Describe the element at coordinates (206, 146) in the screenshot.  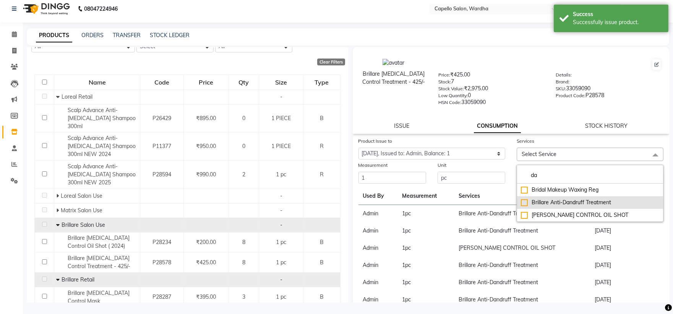
I see `span: ₹950.00` at that location.